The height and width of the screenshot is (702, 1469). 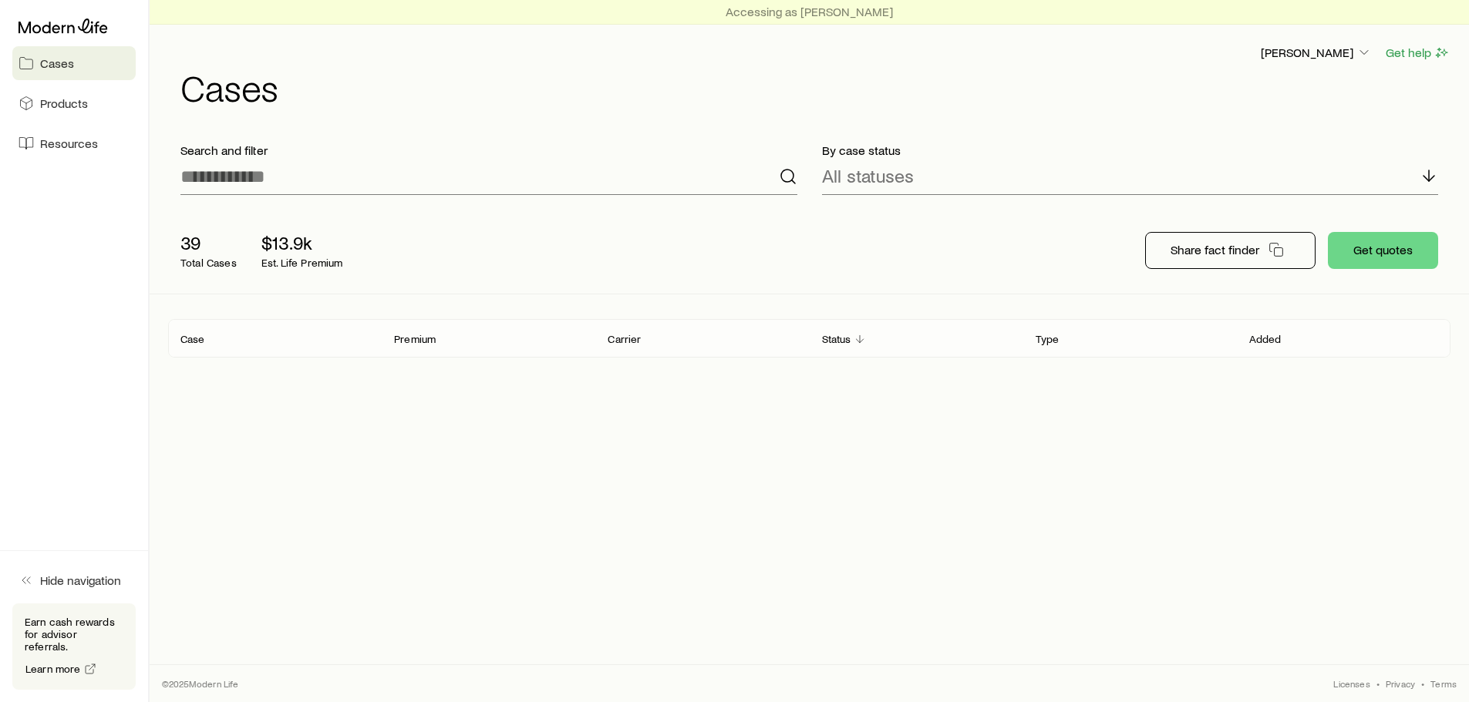 I want to click on button: Hide navigation, so click(x=74, y=580).